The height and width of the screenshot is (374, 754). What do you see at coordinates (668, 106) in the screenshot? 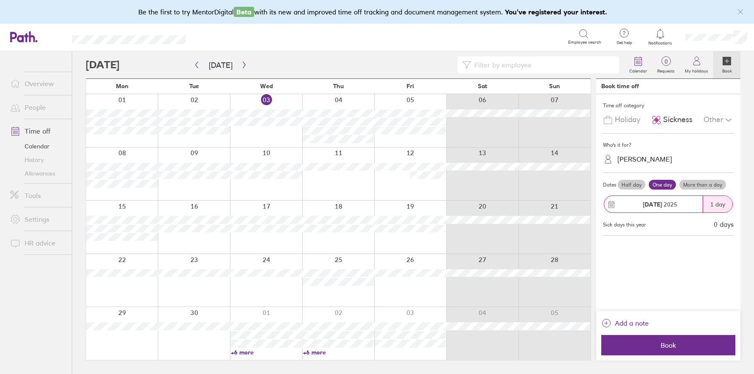
I see `div: Time off category` at bounding box center [668, 106].